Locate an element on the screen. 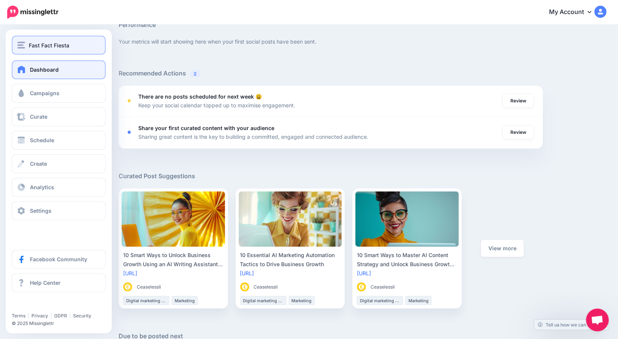  span: Facebook Community is located at coordinates (58, 259).